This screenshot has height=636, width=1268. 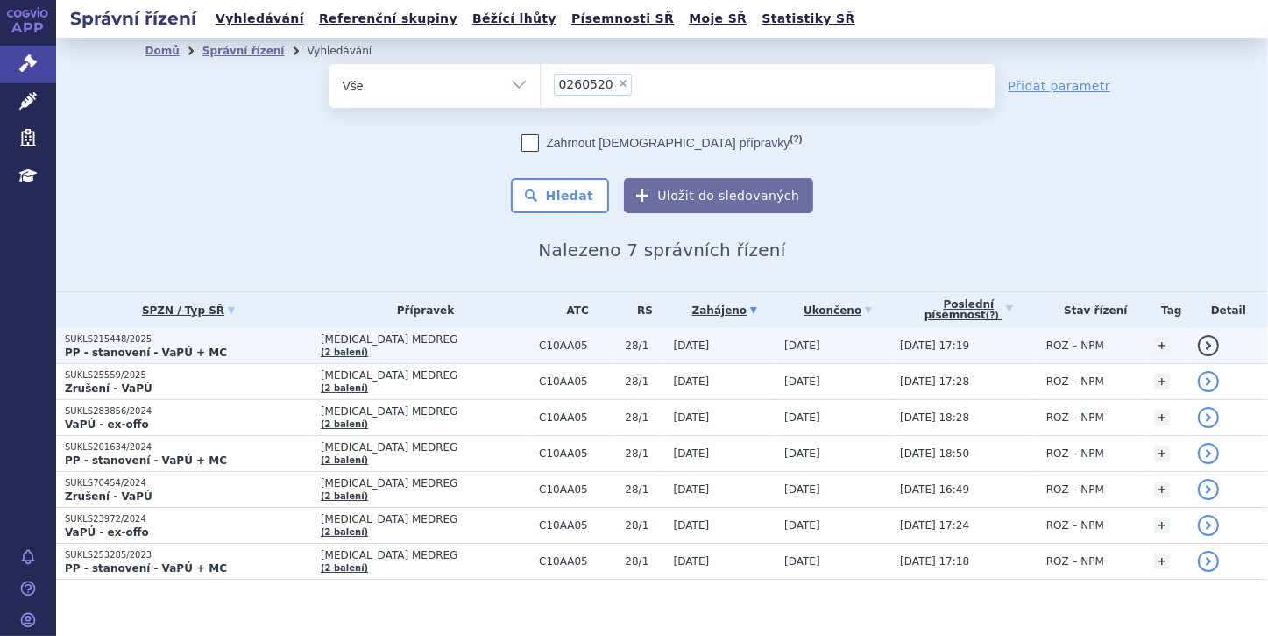 I want to click on a: SPZN / Typ SŘ, so click(x=188, y=310).